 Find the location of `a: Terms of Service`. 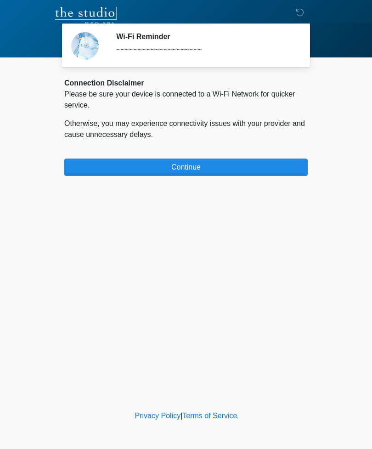

a: Terms of Service is located at coordinates (210, 415).